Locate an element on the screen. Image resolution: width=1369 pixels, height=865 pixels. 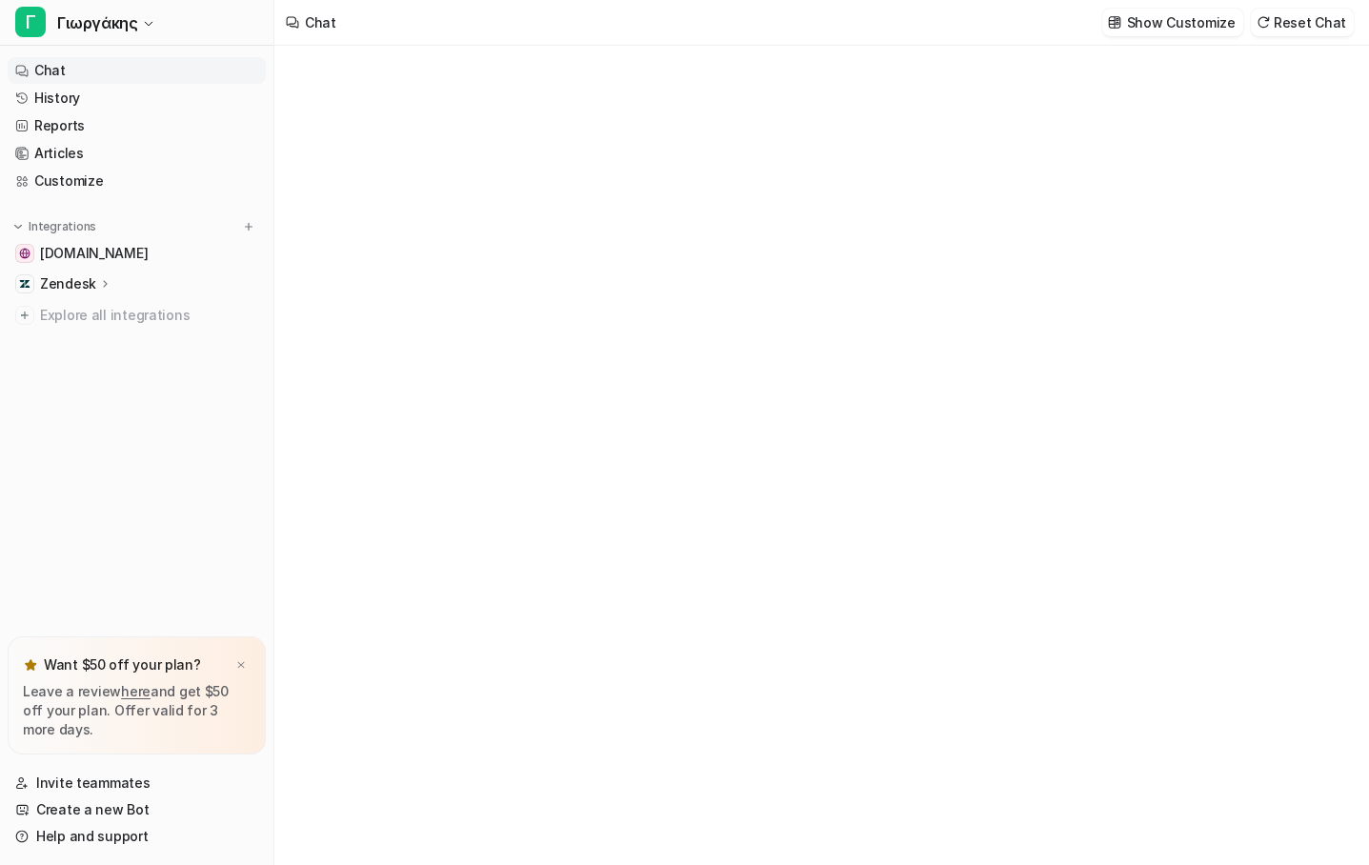
a: Reports is located at coordinates (136, 126).